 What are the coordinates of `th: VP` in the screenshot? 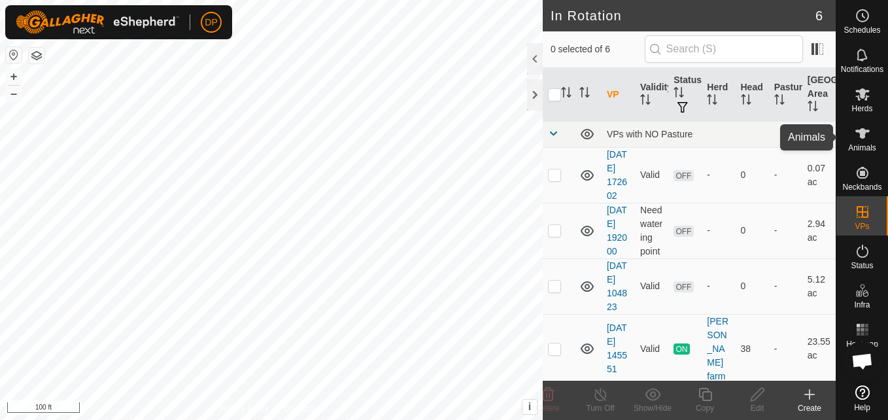 It's located at (618, 95).